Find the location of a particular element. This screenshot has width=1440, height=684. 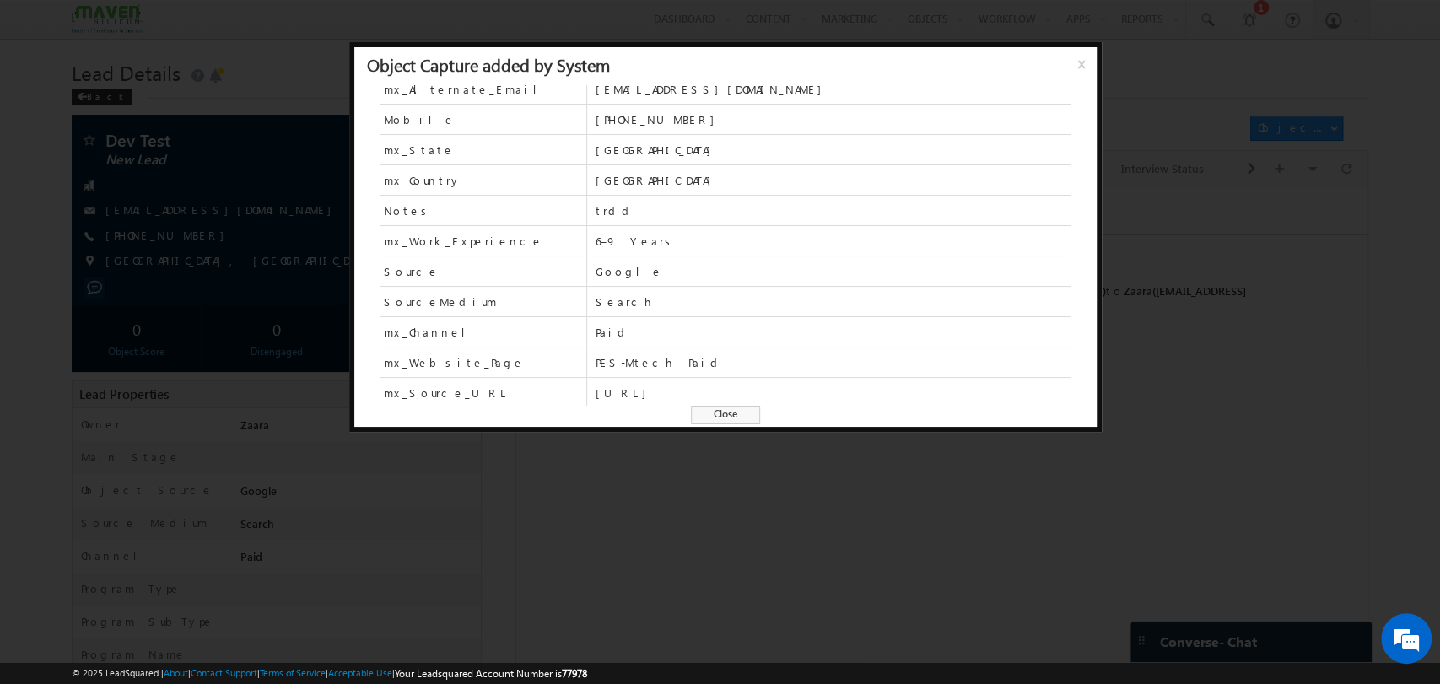

div: Object Capture added by System is located at coordinates (489, 64).